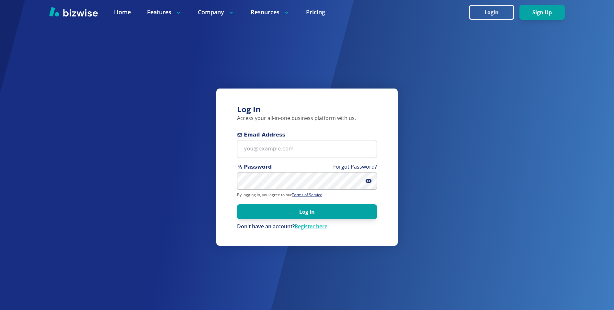 This screenshot has width=614, height=310. I want to click on p: Company, so click(216, 12).